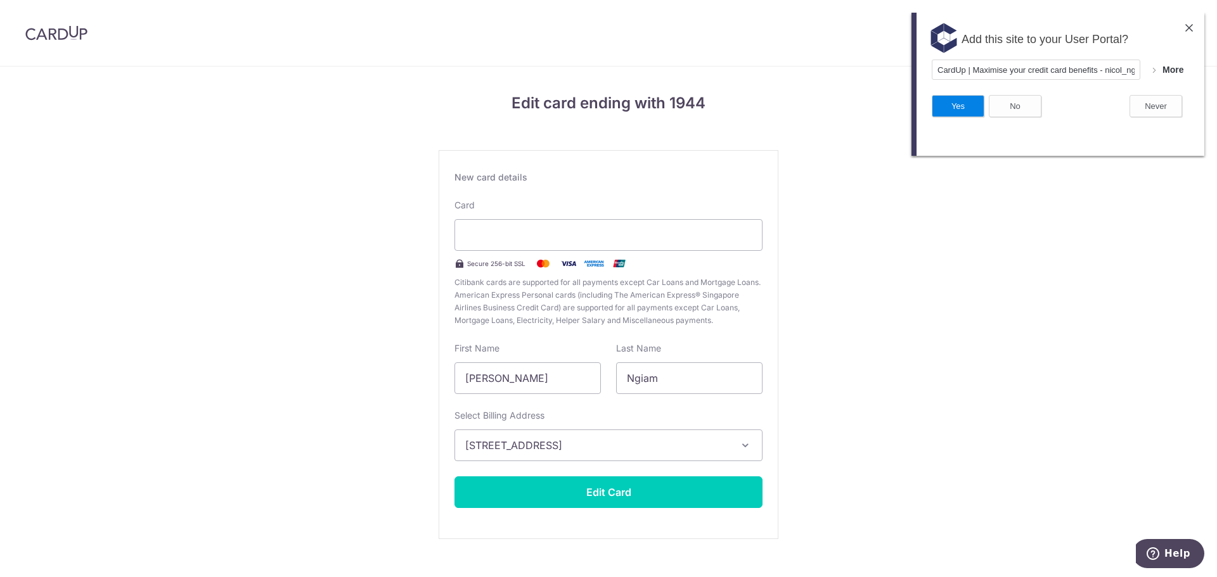 The height and width of the screenshot is (577, 1217). Describe the element at coordinates (608, 177) in the screenshot. I see `div: New card details` at that location.